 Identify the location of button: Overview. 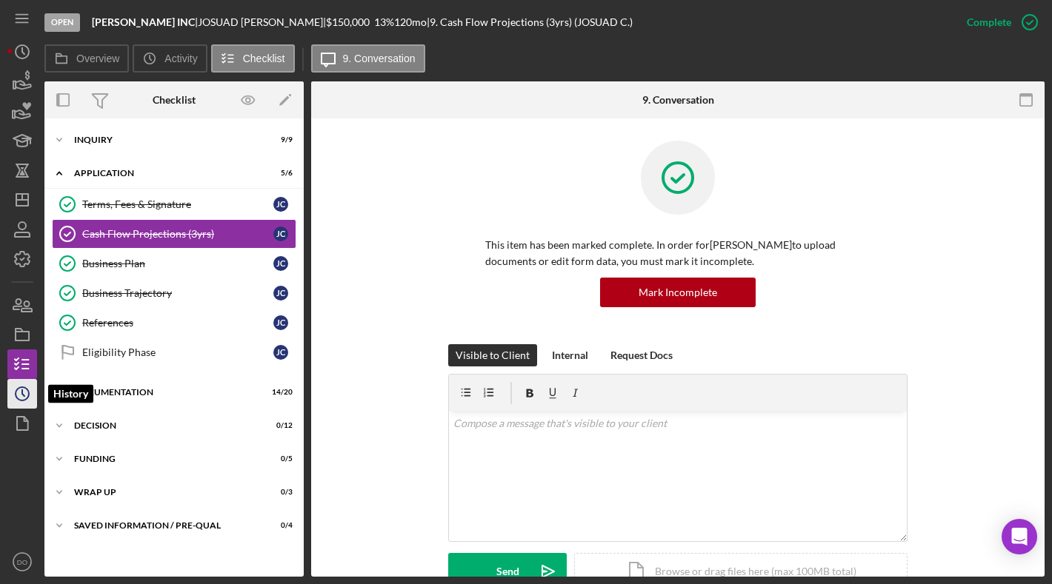
(87, 59).